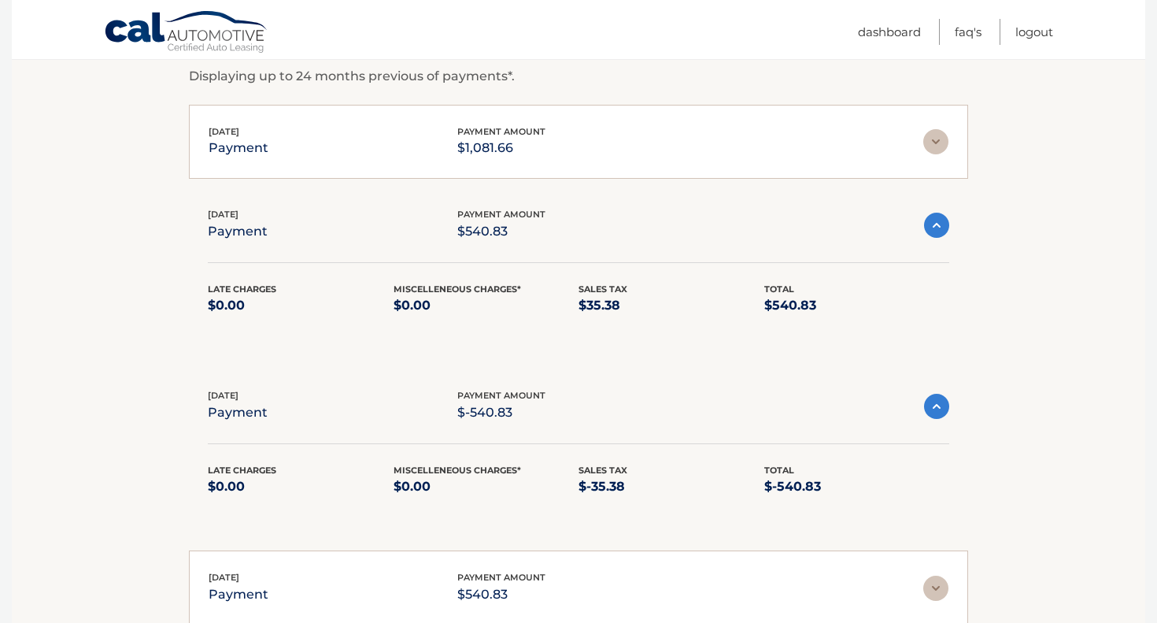  Describe the element at coordinates (187, 33) in the screenshot. I see `a: Cal Automotive` at that location.